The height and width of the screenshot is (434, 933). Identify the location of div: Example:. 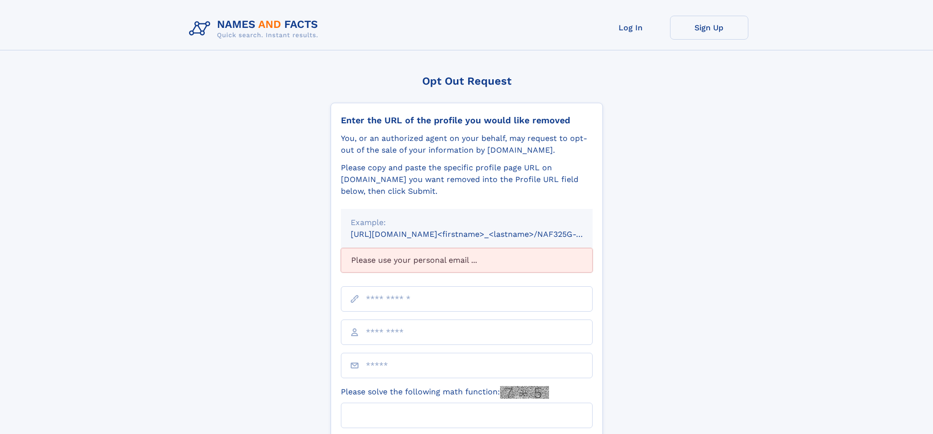
(467, 223).